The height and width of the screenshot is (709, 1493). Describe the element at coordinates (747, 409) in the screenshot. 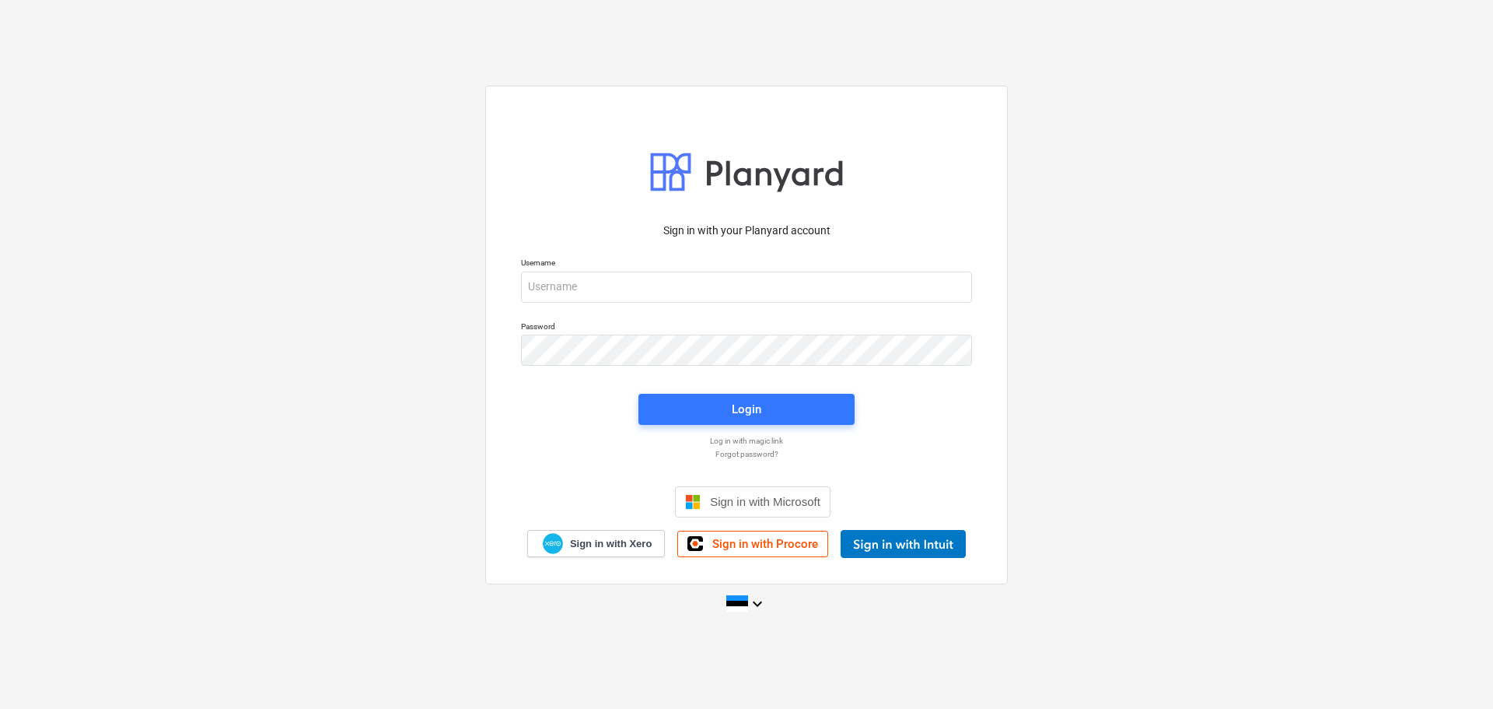

I see `button: Login` at that location.